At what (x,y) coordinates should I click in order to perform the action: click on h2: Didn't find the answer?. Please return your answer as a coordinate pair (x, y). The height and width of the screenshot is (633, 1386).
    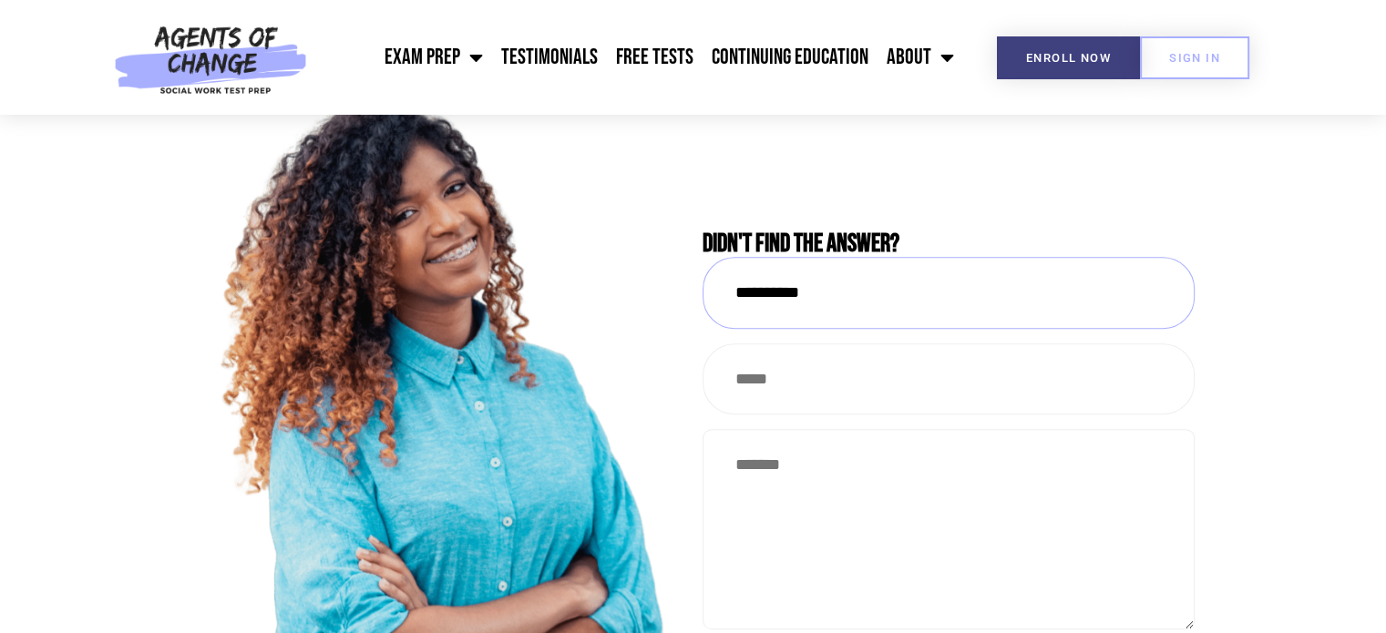
    Looking at the image, I should click on (949, 244).